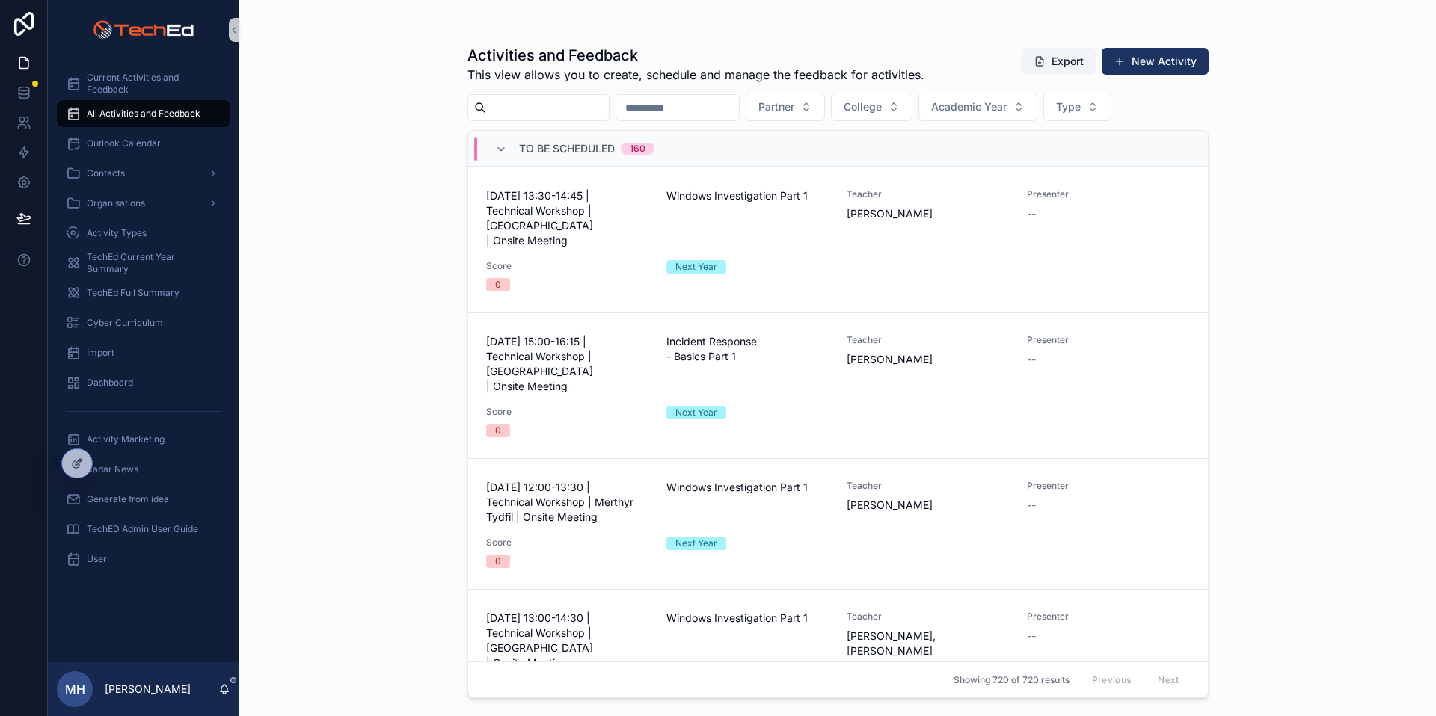 This screenshot has height=716, width=1436. Describe the element at coordinates (144, 559) in the screenshot. I see `a: User` at that location.